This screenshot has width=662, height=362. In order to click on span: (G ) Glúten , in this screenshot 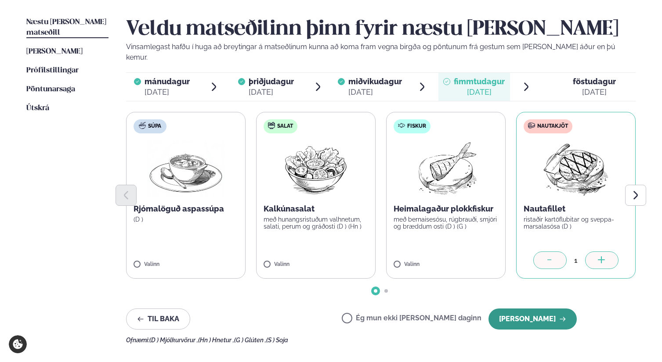, I will do `click(250, 340)`.